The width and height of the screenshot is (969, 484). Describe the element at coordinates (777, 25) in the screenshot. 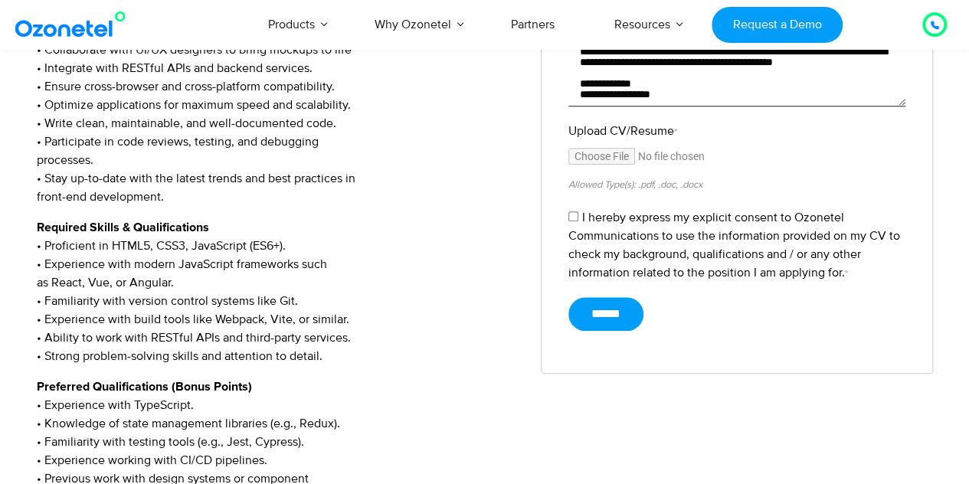

I see `a: Request a Demo` at that location.